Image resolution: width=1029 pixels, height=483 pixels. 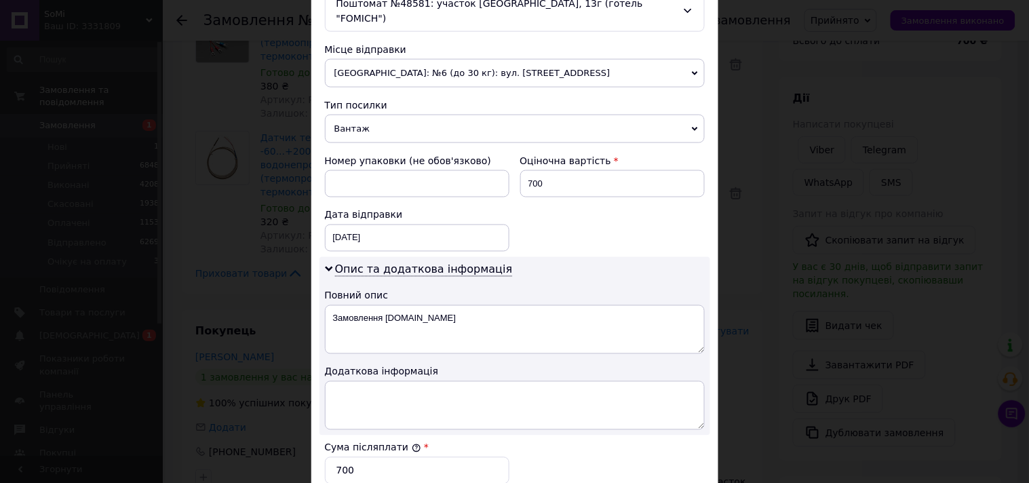 What do you see at coordinates (366, 50) in the screenshot?
I see `span: Місце відправки` at bounding box center [366, 50].